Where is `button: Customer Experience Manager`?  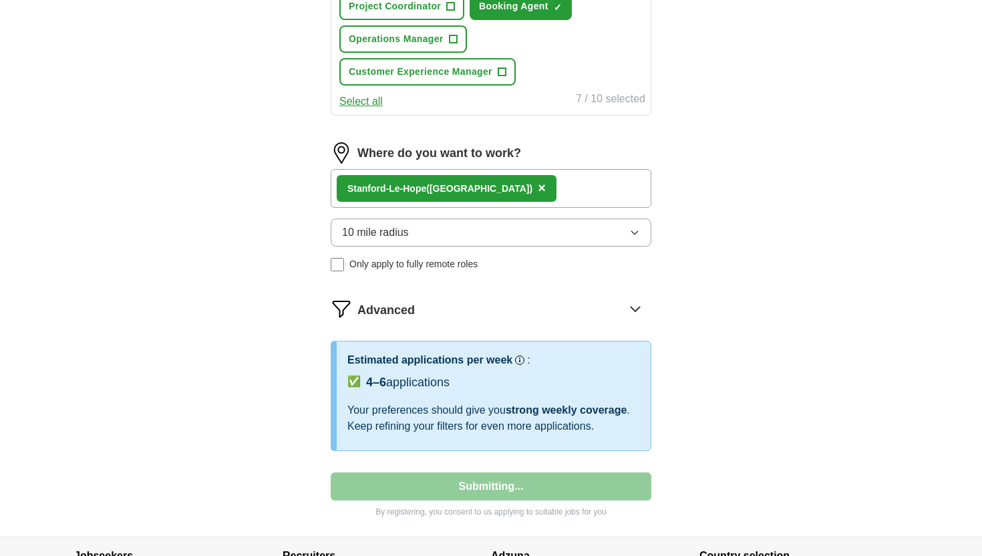 button: Customer Experience Manager is located at coordinates (428, 71).